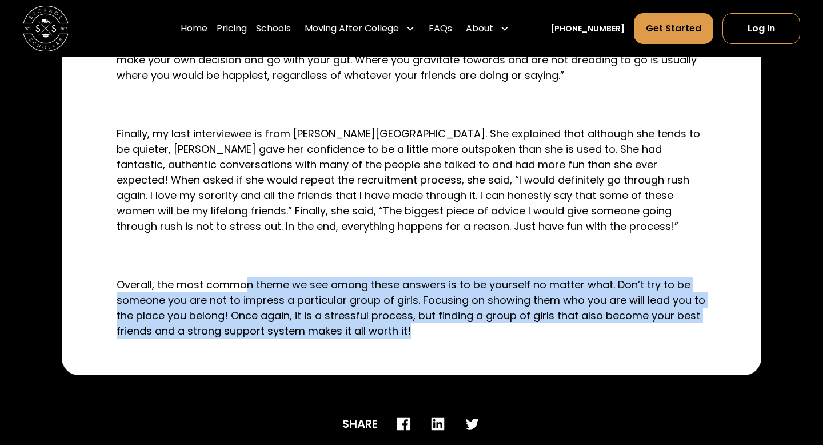 Image resolution: width=823 pixels, height=445 pixels. Describe the element at coordinates (411, 307) in the screenshot. I see `p: Overall, the most common theme we see among these answers is to be yourself no matter what. Don’t...` at that location.